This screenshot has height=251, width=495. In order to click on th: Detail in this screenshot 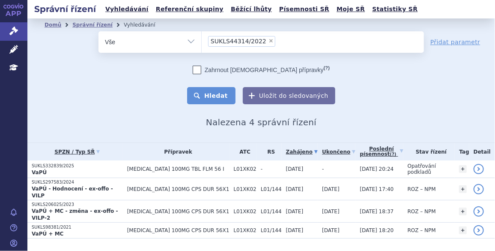, I will do `click(482, 151)`.